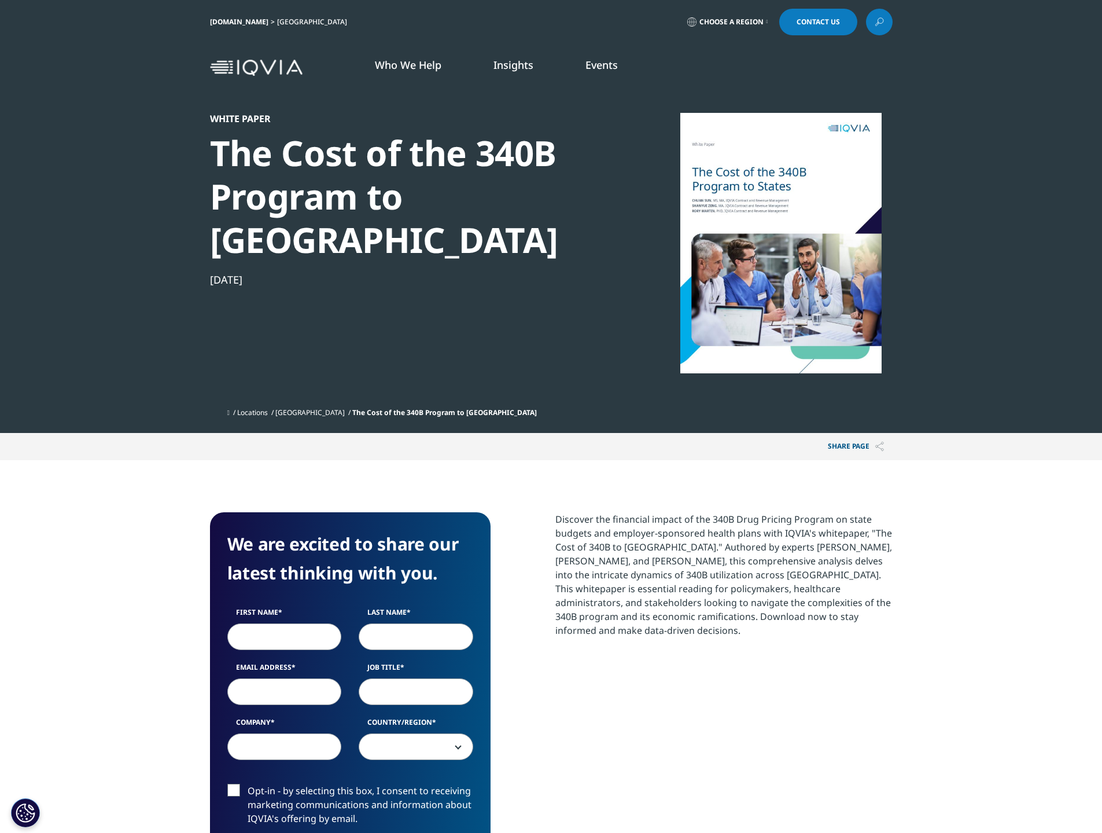 The image size is (1102, 833). What do you see at coordinates (252, 412) in the screenshot?
I see `a: Locations` at bounding box center [252, 412].